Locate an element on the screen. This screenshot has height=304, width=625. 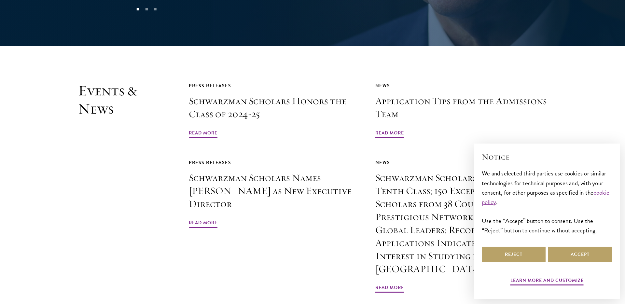
h3: Schwarzman Scholars Announces Tenth Class; 150 Exceptional Scholars from 38 Countries to Join Pre... is located at coordinates (461, 223).